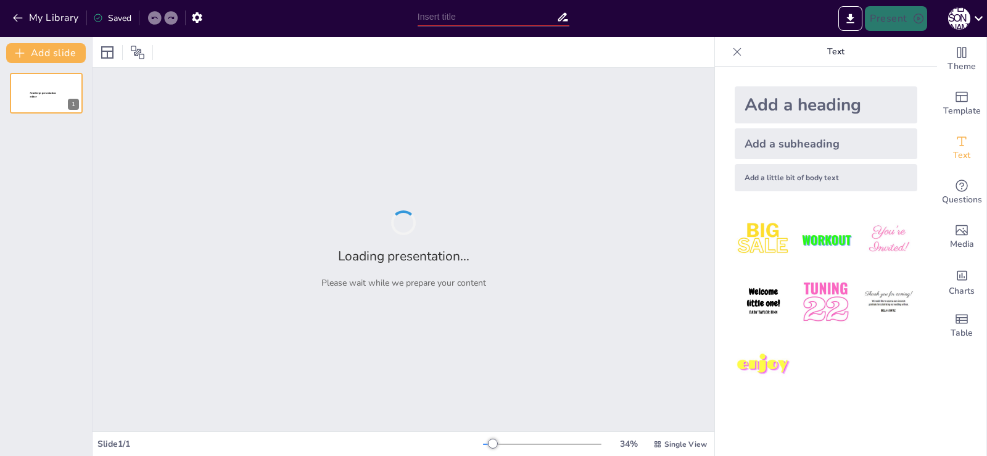 Image resolution: width=987 pixels, height=456 pixels. What do you see at coordinates (962, 67) in the screenshot?
I see `span: Theme` at bounding box center [962, 67].